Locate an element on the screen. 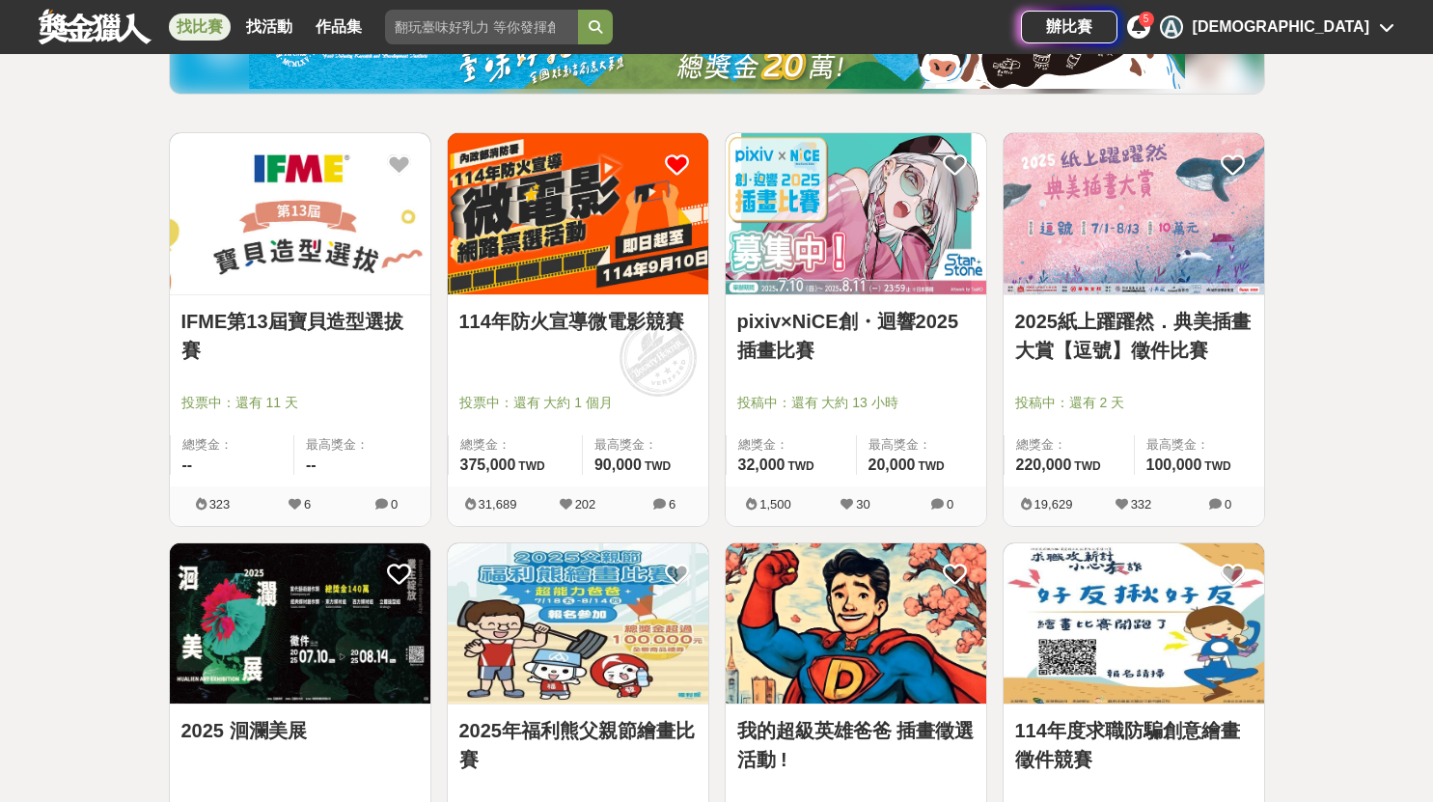 Image resolution: width=1433 pixels, height=802 pixels. a: 我的超級英雄爸爸 插畫徵選活動 ! is located at coordinates (856, 745).